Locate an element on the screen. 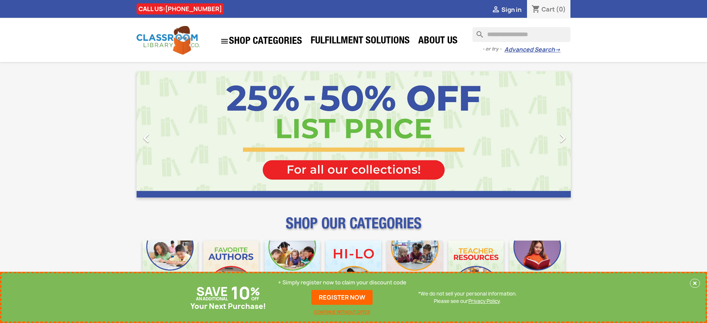  a: About Us is located at coordinates (438, 42).